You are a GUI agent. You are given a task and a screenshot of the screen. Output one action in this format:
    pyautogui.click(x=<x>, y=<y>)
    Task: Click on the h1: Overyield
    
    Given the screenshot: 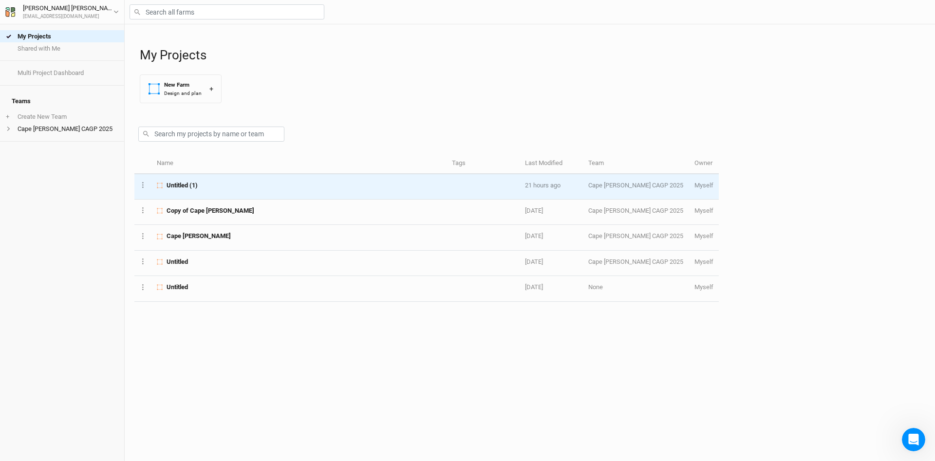 What is the action you would take?
    pyautogui.click(x=66, y=8)
    